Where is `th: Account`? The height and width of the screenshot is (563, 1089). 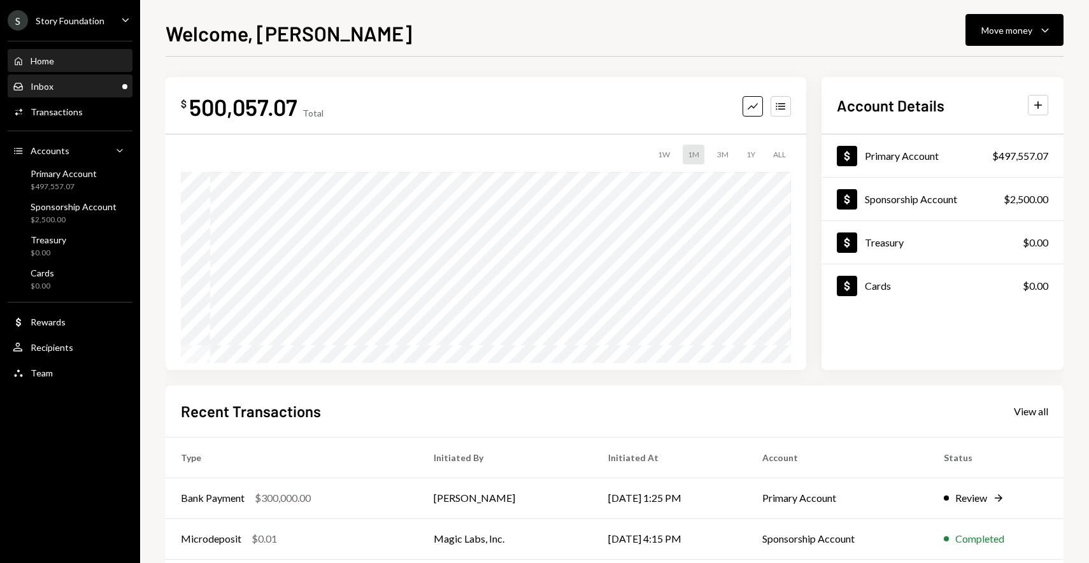
th: Account is located at coordinates (837, 457).